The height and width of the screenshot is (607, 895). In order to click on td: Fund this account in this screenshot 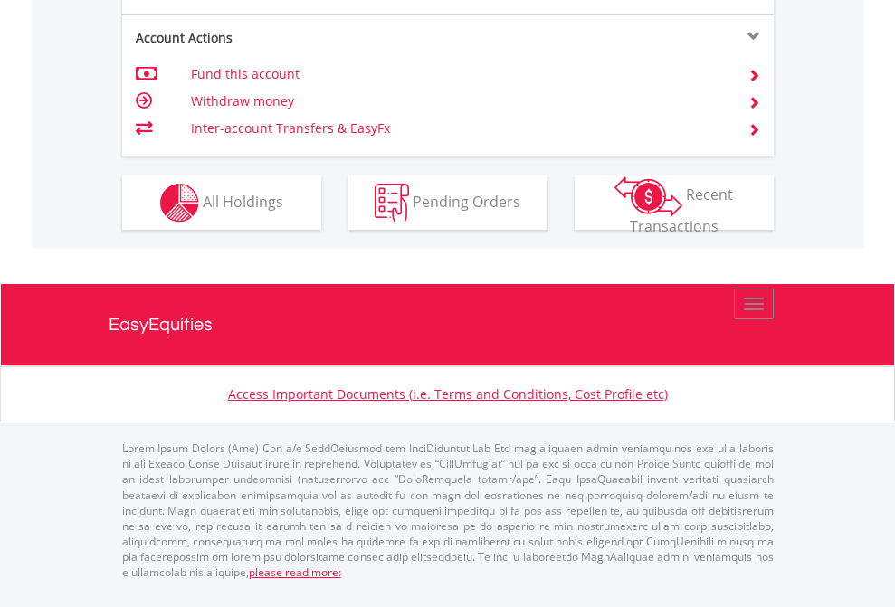, I will do `click(458, 74)`.